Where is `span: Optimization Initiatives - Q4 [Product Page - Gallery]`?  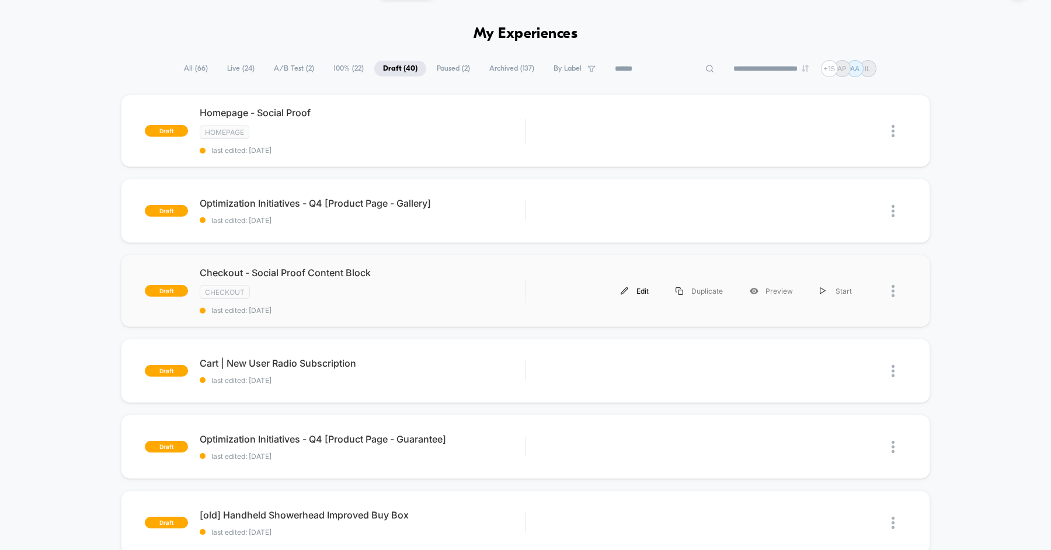
span: Optimization Initiatives - Q4 [Product Page - Gallery] is located at coordinates (362, 203).